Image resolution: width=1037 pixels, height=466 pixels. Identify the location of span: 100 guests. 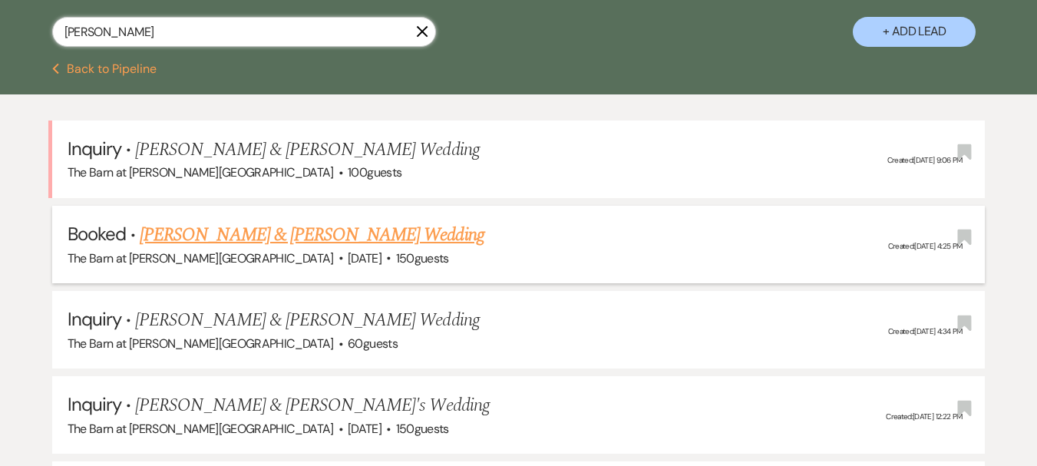
(374, 172).